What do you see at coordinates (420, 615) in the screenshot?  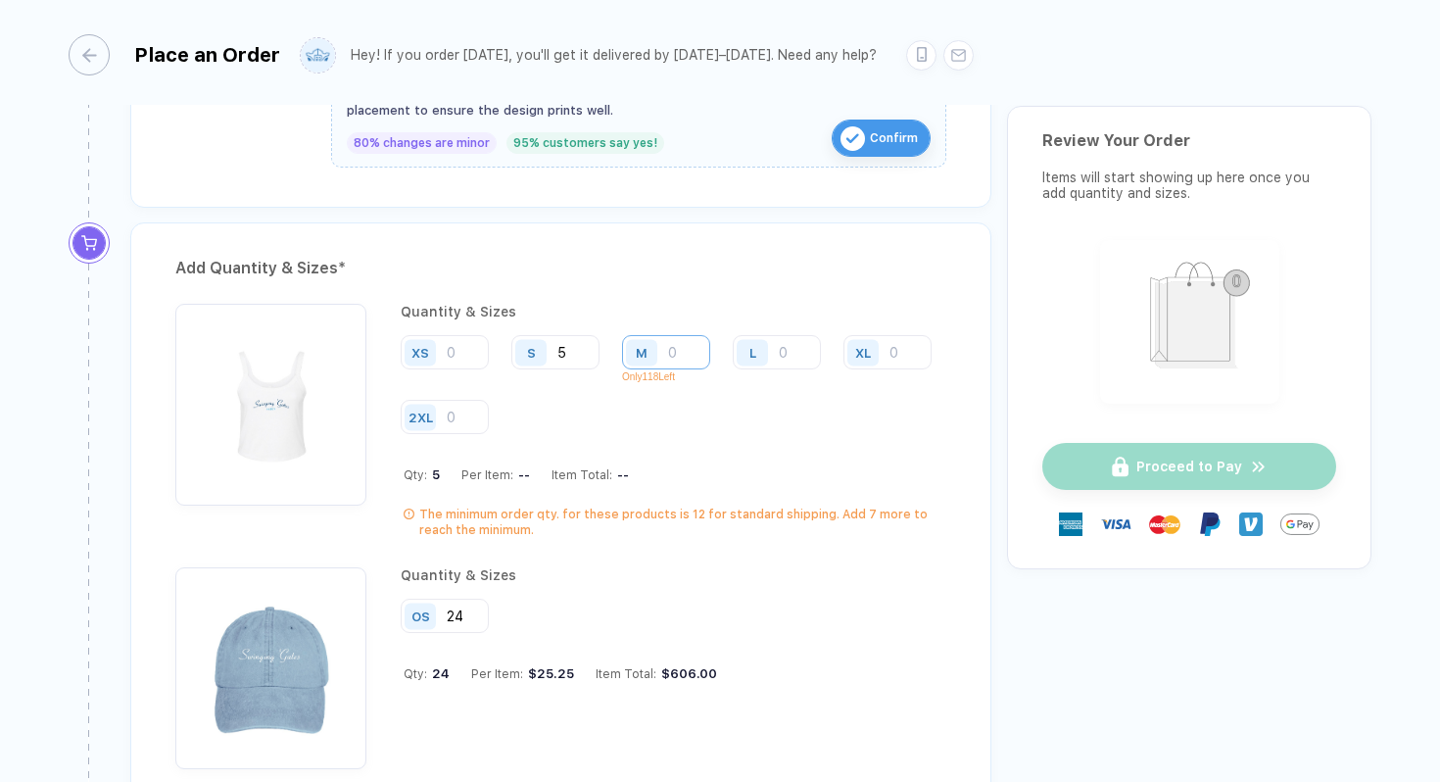 I see `div: OS` at bounding box center [420, 615].